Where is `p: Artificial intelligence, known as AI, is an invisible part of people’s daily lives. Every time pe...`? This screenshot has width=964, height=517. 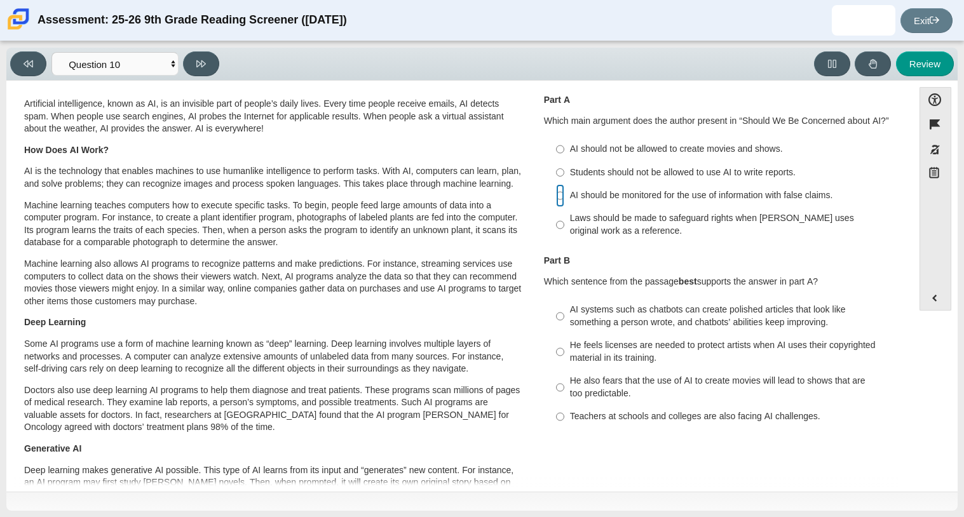 p: Artificial intelligence, known as AI, is an invisible part of people’s daily lives. Every time pe... is located at coordinates (273, 116).